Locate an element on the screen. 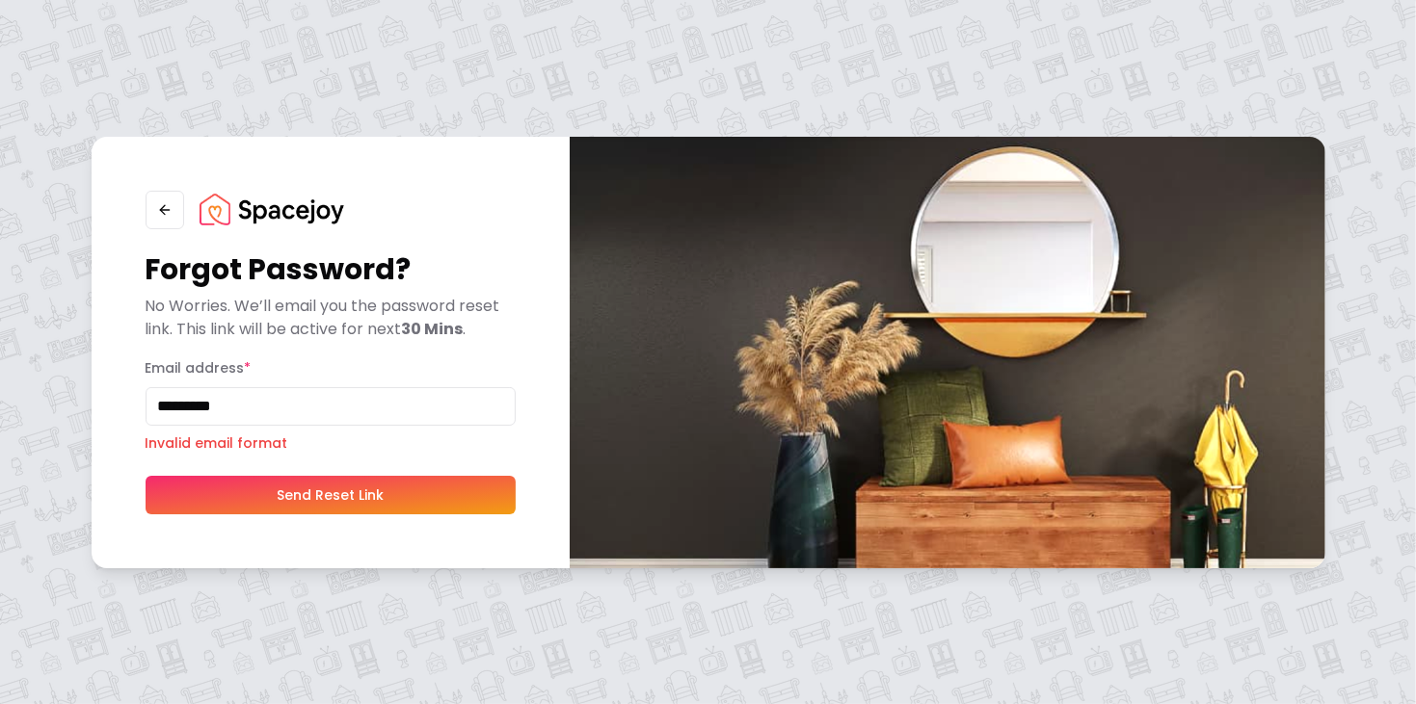 The height and width of the screenshot is (704, 1416). b: 30 Mins is located at coordinates (433, 329).